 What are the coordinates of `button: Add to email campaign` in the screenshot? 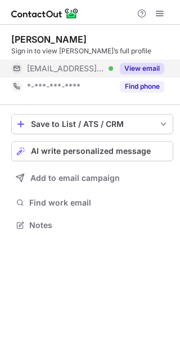 It's located at (92, 178).